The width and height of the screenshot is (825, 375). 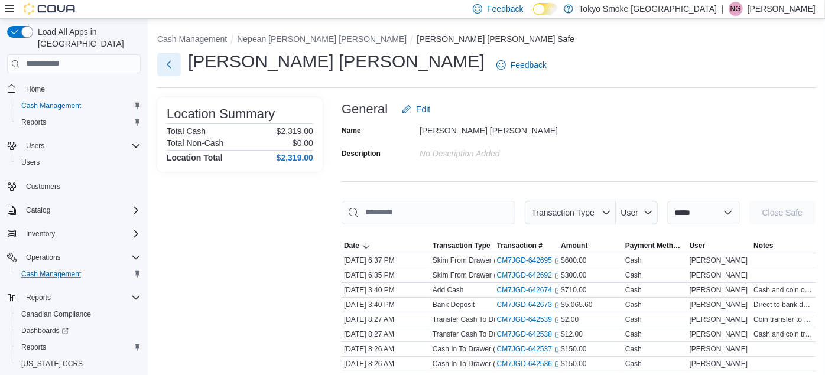 What do you see at coordinates (590, 246) in the screenshot?
I see `button: Amount` at bounding box center [590, 246].